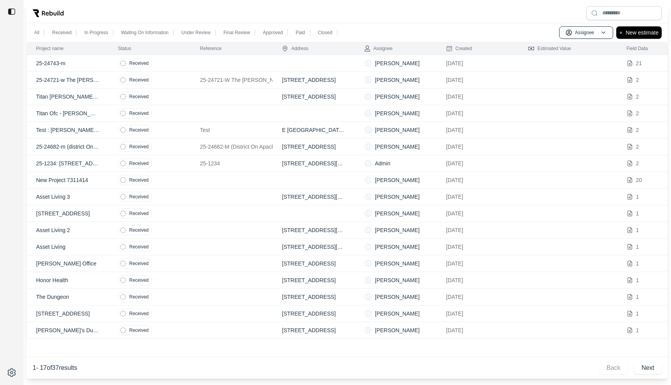 The width and height of the screenshot is (671, 385). Describe the element at coordinates (637, 49) in the screenshot. I see `div: Field Data` at that location.